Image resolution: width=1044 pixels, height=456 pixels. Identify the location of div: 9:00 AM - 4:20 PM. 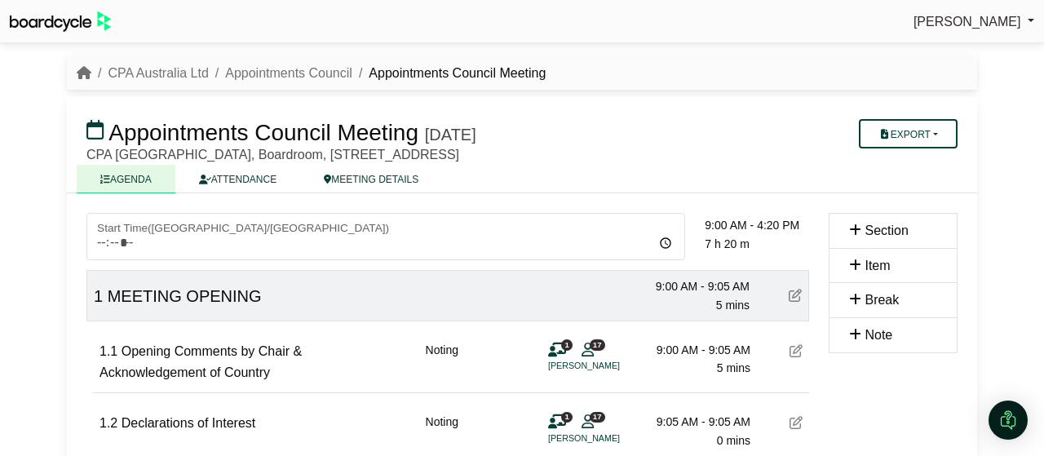
(762, 225).